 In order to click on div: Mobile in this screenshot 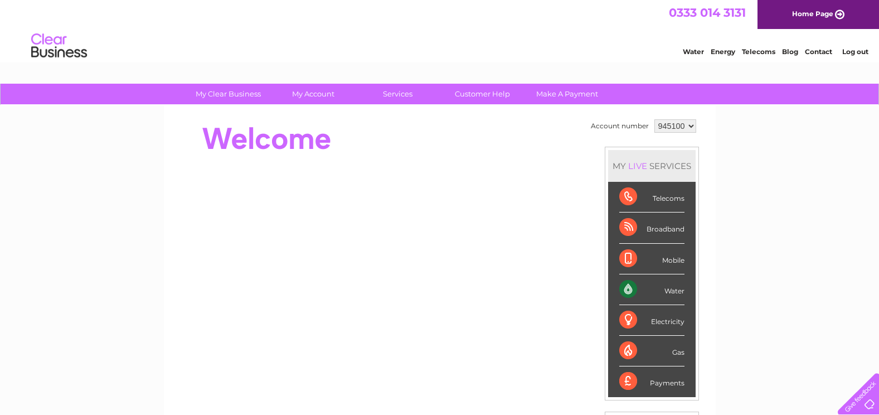, I will do `click(652, 259)`.